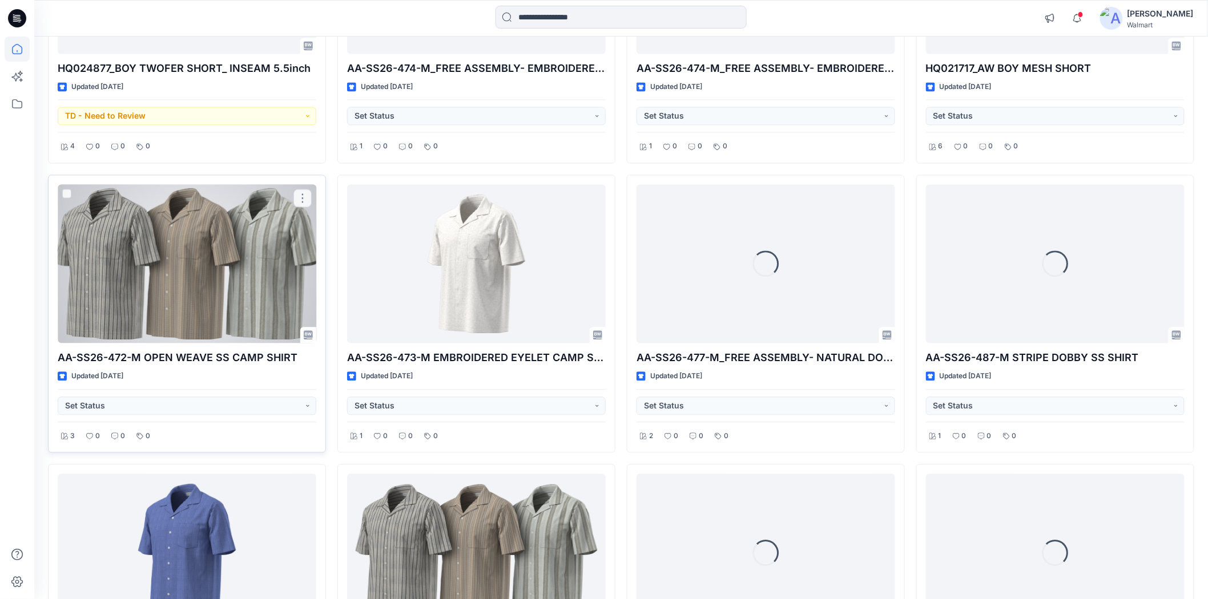  Describe the element at coordinates (187, 264) in the screenshot. I see `a: AA-SS26-472-M OPEN WEAVE SS CAMP SHIRT` at that location.